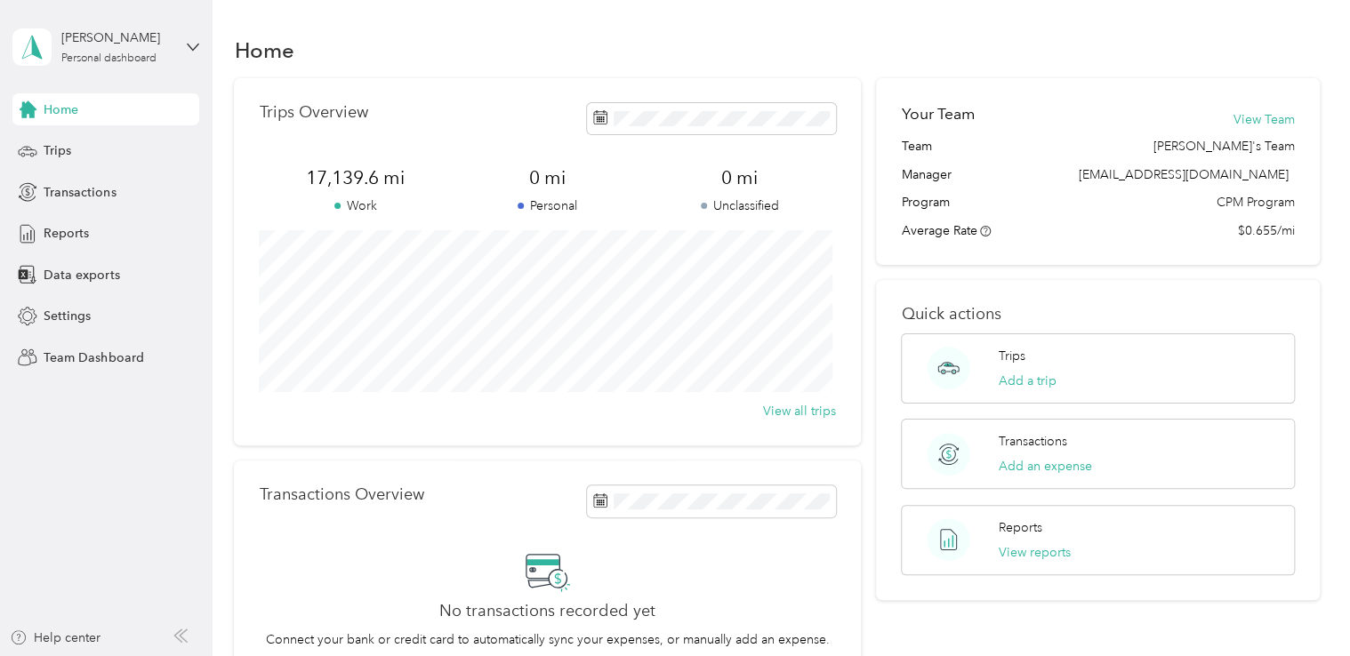 This screenshot has width=1350, height=656. Describe the element at coordinates (916, 146) in the screenshot. I see `span: Team` at that location.